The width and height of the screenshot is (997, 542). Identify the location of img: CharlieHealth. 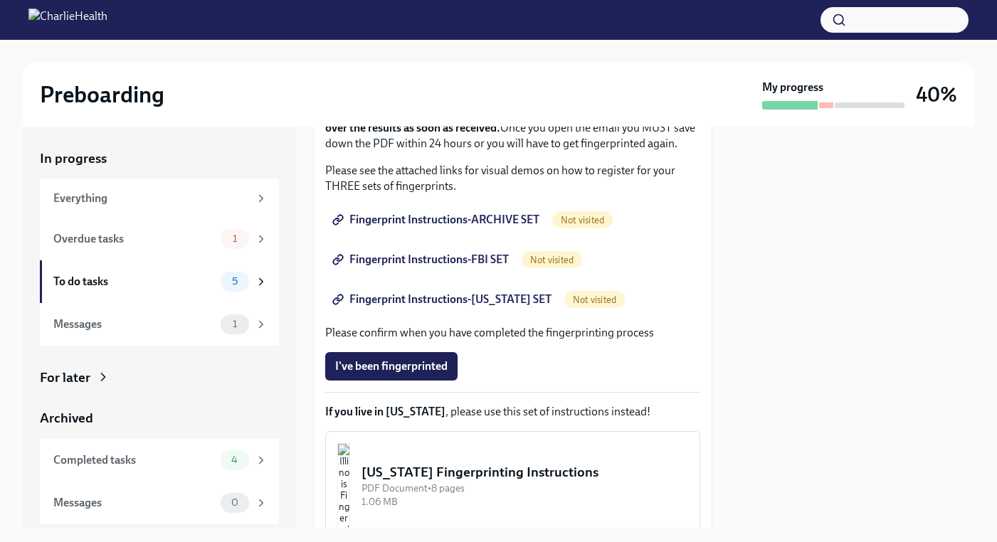
(68, 20).